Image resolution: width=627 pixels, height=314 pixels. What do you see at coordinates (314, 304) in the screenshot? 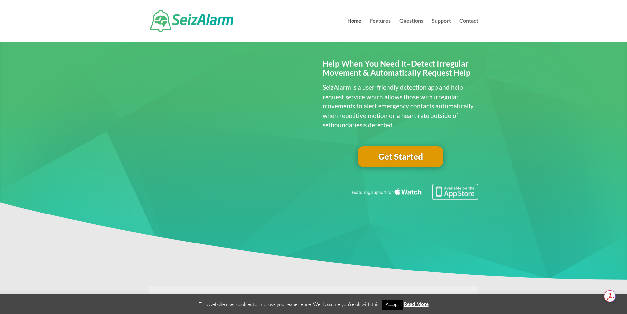
I see `span: This website uses cookies to improve your experience. We'll assume you're ok with this.` at bounding box center [314, 304].